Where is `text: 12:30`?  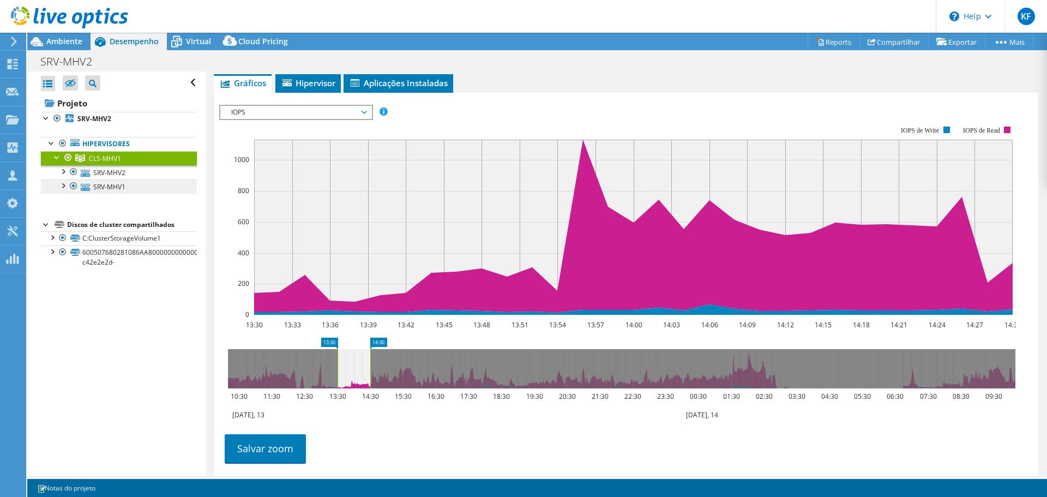
text: 12:30 is located at coordinates (304, 396).